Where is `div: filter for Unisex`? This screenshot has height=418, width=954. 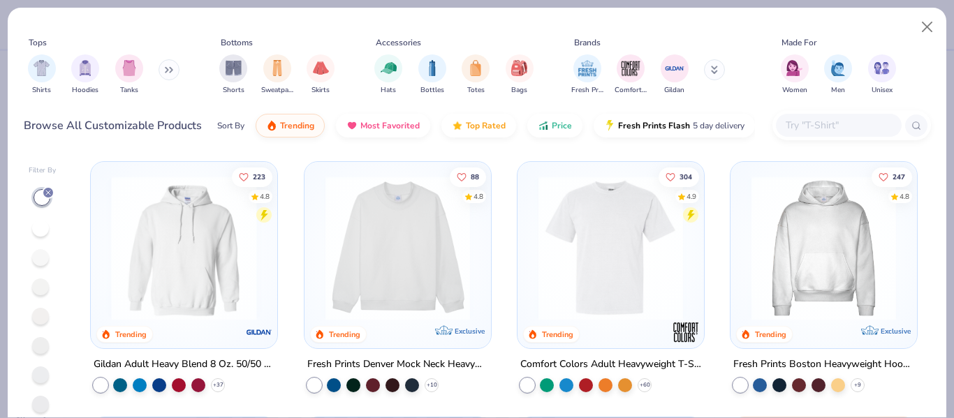
div: filter for Unisex is located at coordinates (882, 75).